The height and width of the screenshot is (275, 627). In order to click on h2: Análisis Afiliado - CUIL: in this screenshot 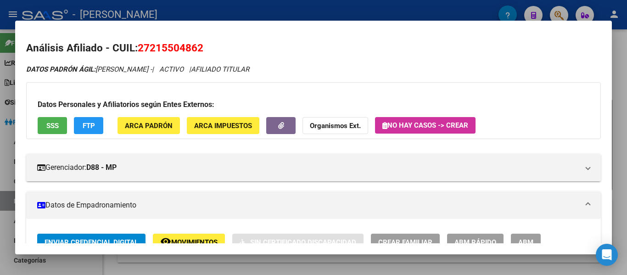, I will do `click(314, 48)`.